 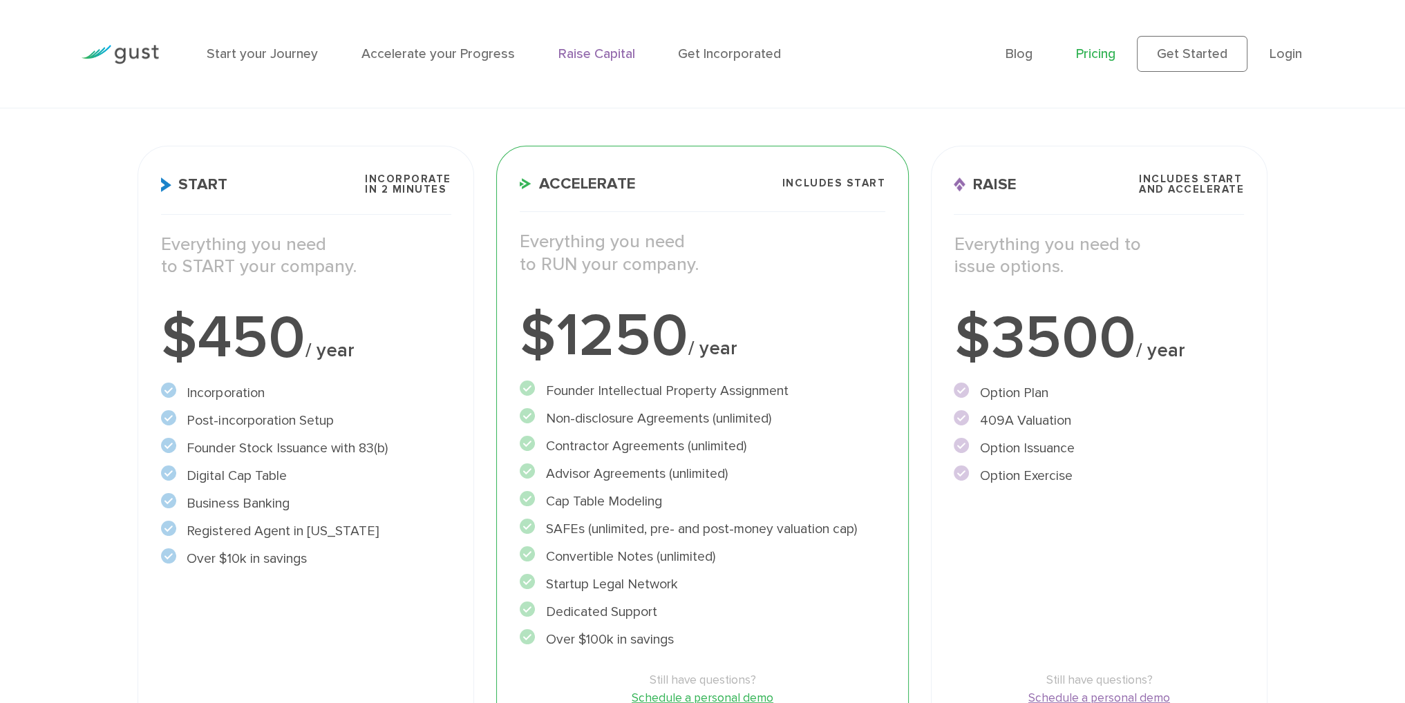 What do you see at coordinates (702, 418) in the screenshot?
I see `li: Non-disclosure Agreements (unlimited)` at bounding box center [702, 418].